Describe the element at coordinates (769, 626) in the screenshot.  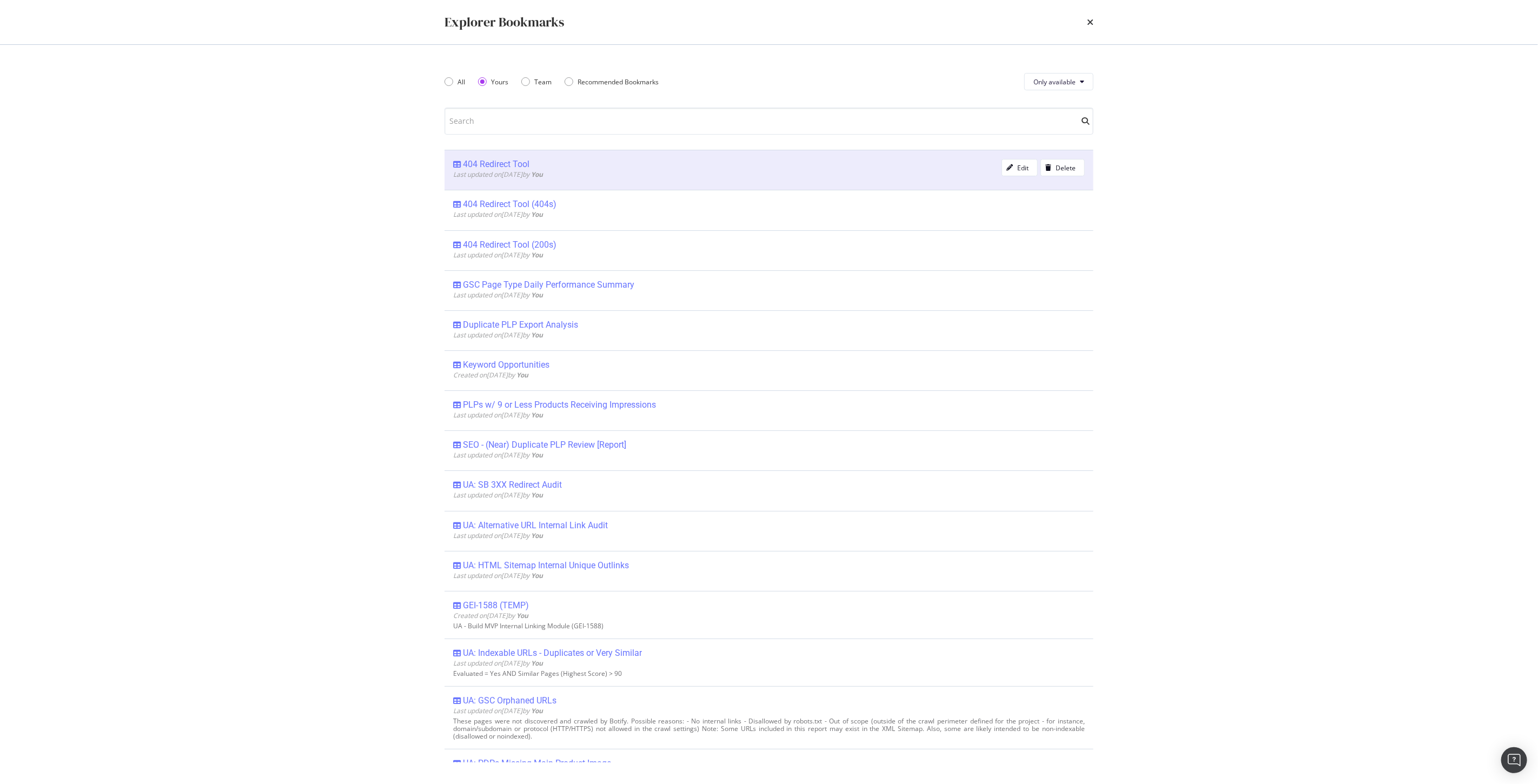
I see `div: UA - Build MVP Internal Linking Module (GEI-1588)` at that location.